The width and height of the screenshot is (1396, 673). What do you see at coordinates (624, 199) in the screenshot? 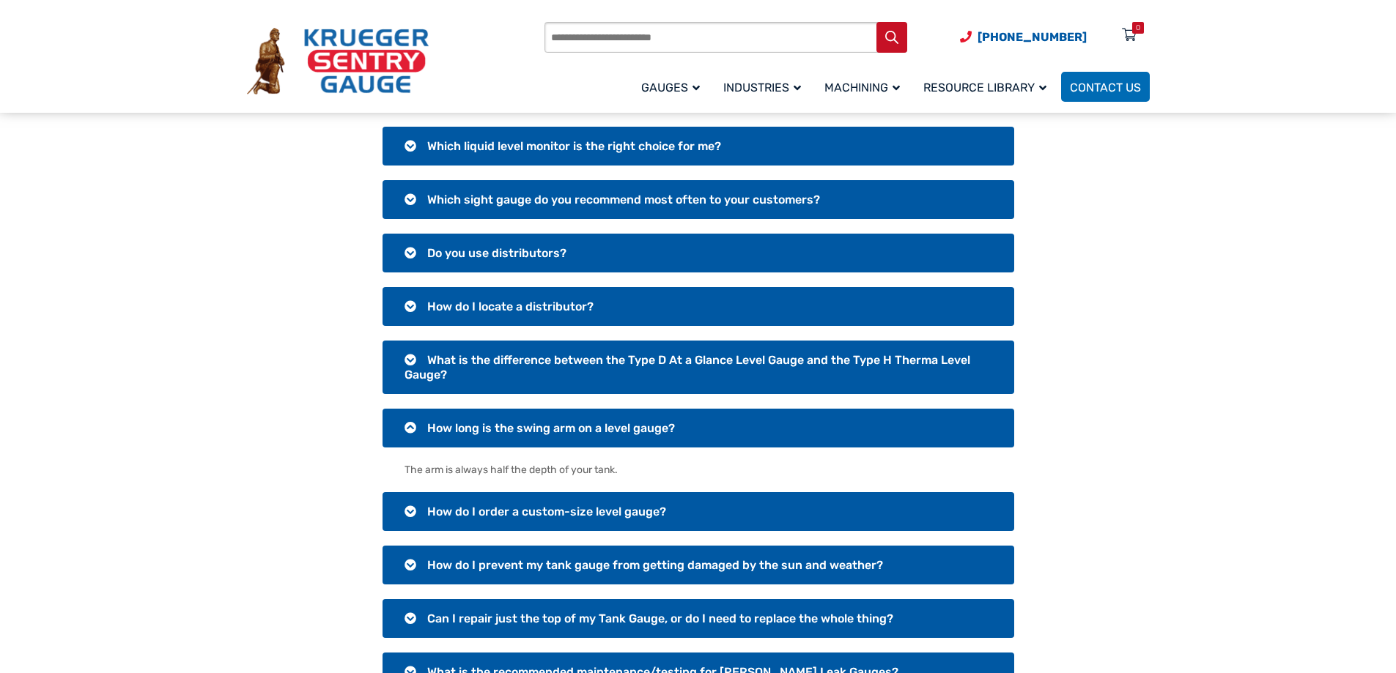
I see `span: Which sight gauge do you recommend most often to your customers?` at bounding box center [624, 199].